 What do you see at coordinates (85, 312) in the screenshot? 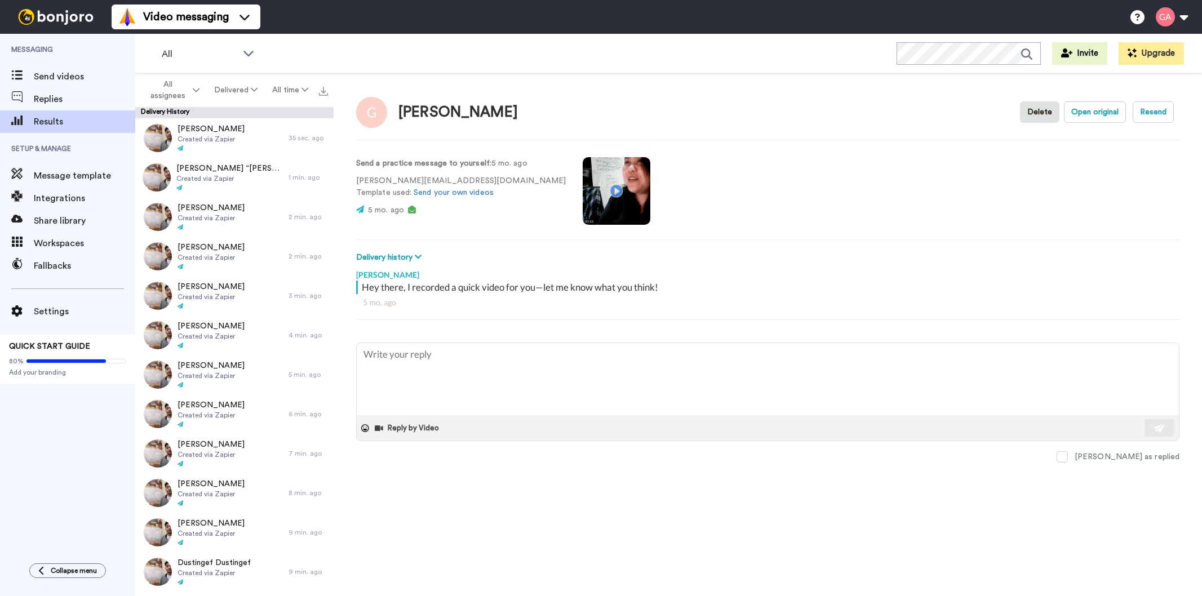
I see `span: Settings` at bounding box center [85, 312].